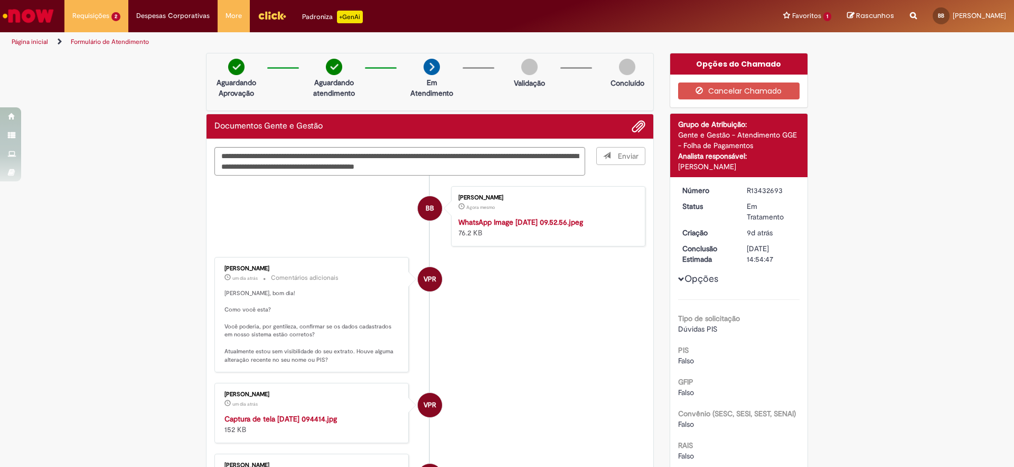 The width and height of the screenshot is (1014, 467). What do you see at coordinates (739, 140) in the screenshot?
I see `div: Gente e Gestão - Atendimento GGE - Folha de Pagamentos` at bounding box center [739, 140].